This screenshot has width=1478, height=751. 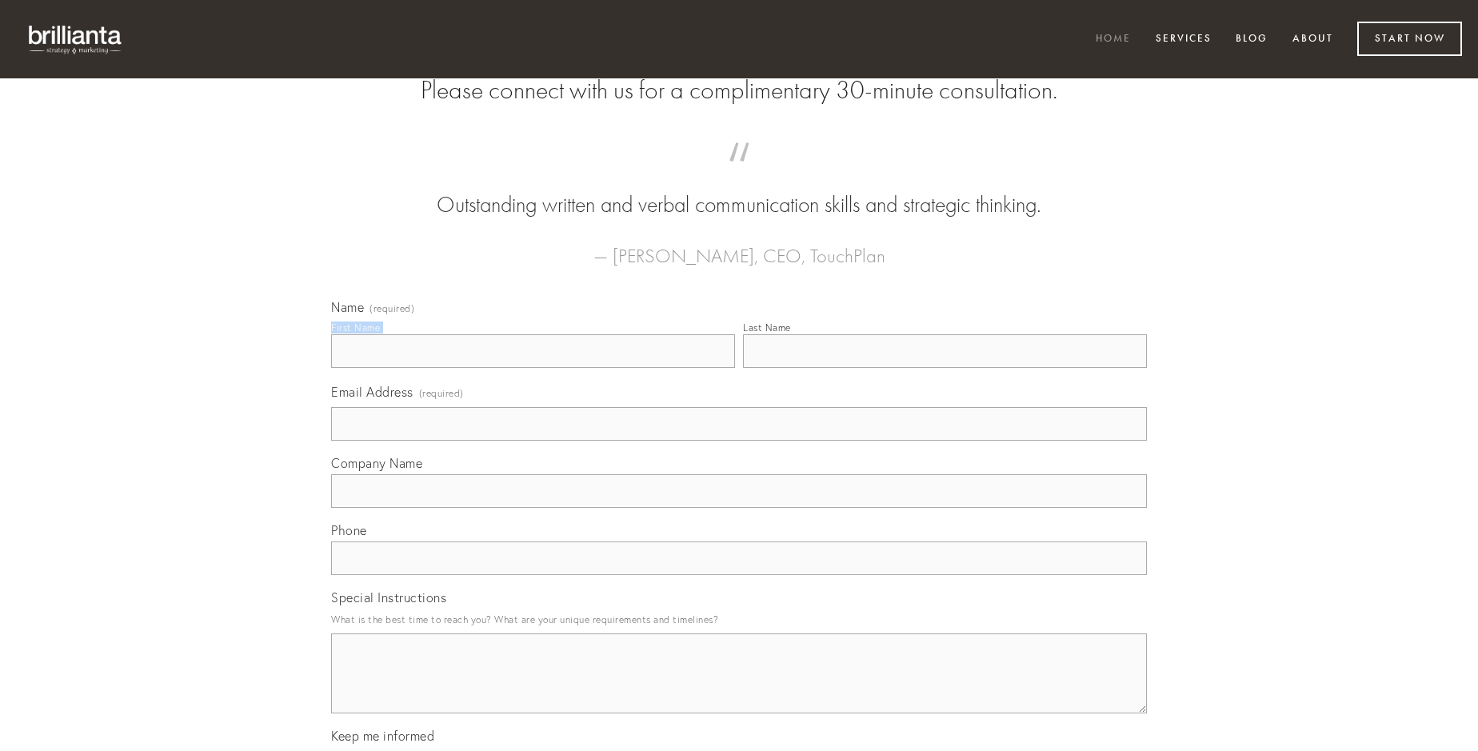 What do you see at coordinates (389, 598) in the screenshot?
I see `span: Special Instructions` at bounding box center [389, 598].